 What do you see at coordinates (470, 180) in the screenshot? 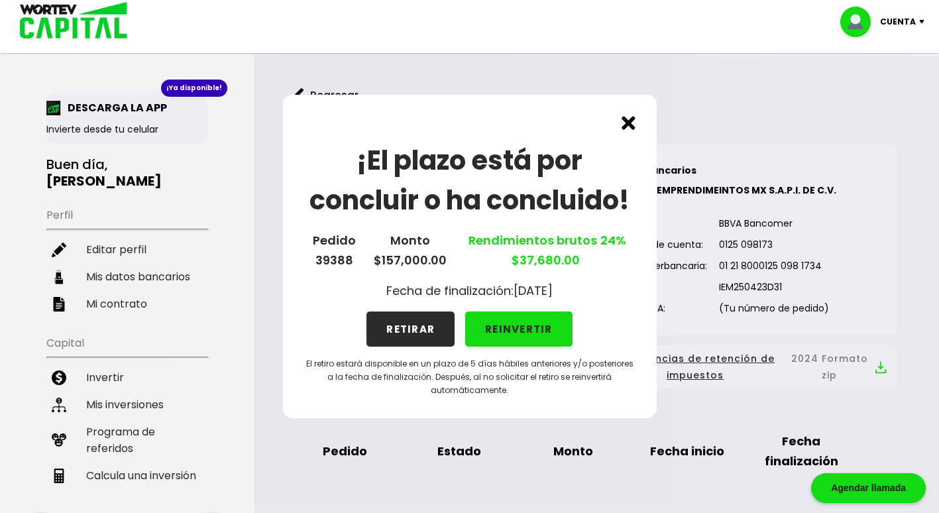
I see `h1: ¡El plazo está por concluir o ha concluido!` at bounding box center [470, 180].